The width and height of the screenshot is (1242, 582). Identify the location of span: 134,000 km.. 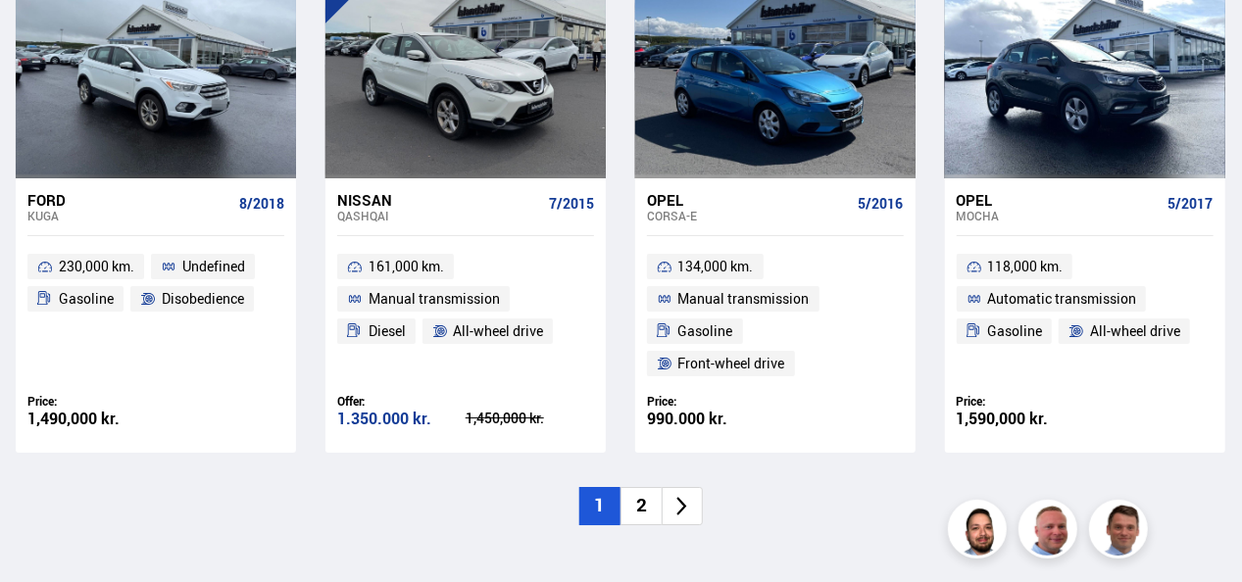
(716, 267).